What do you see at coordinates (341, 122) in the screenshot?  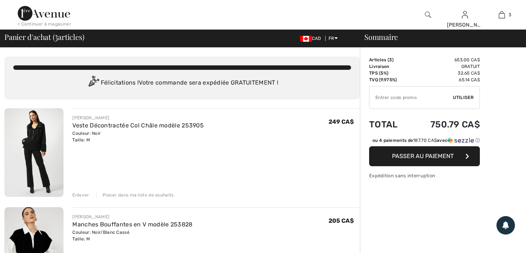 I see `span: 249 CA$` at bounding box center [341, 122].